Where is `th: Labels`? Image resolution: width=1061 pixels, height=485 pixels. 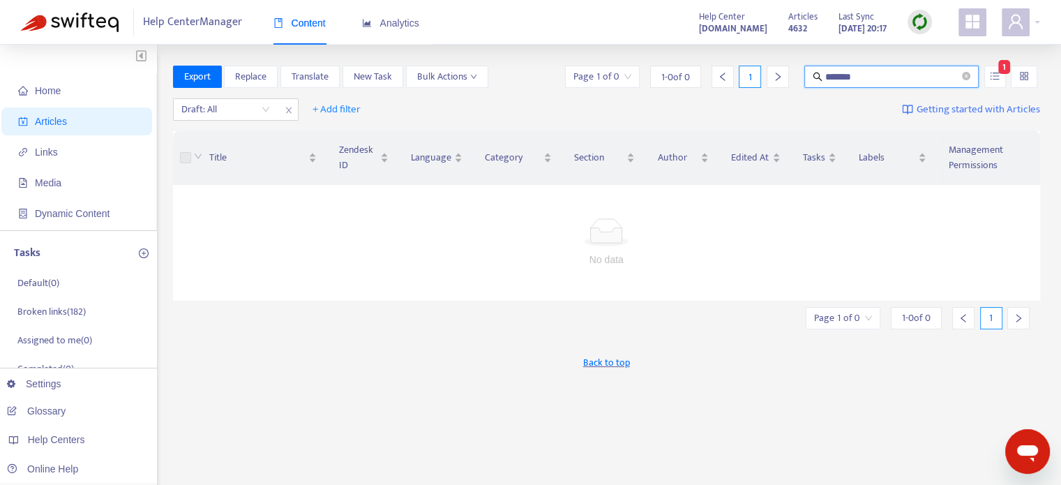
th: Labels is located at coordinates (892, 158).